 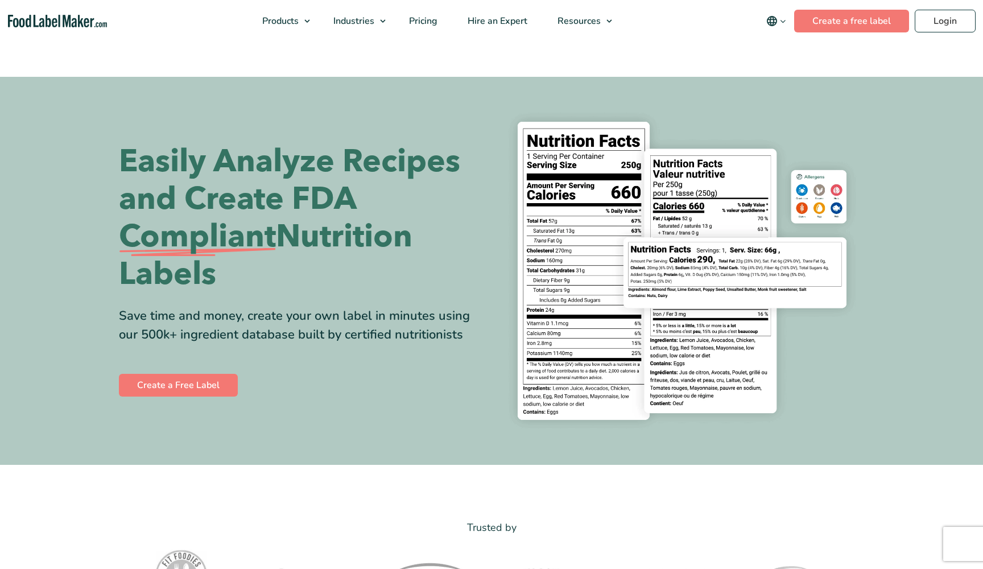 What do you see at coordinates (422, 21) in the screenshot?
I see `span: Pricing` at bounding box center [422, 21].